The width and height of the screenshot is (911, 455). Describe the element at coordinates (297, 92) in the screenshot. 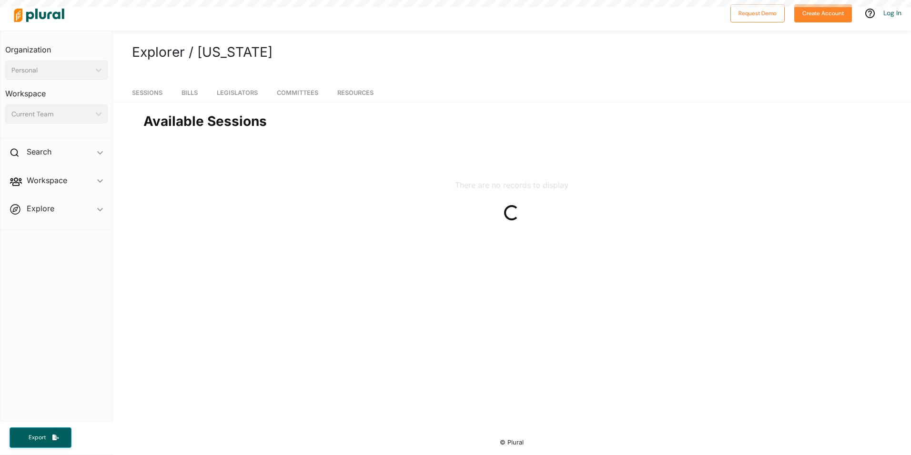

I see `span: Committees` at that location.